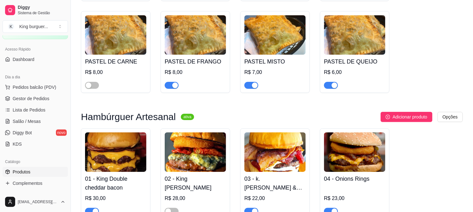  Describe the element at coordinates (11, 27) in the screenshot. I see `span: K` at that location.